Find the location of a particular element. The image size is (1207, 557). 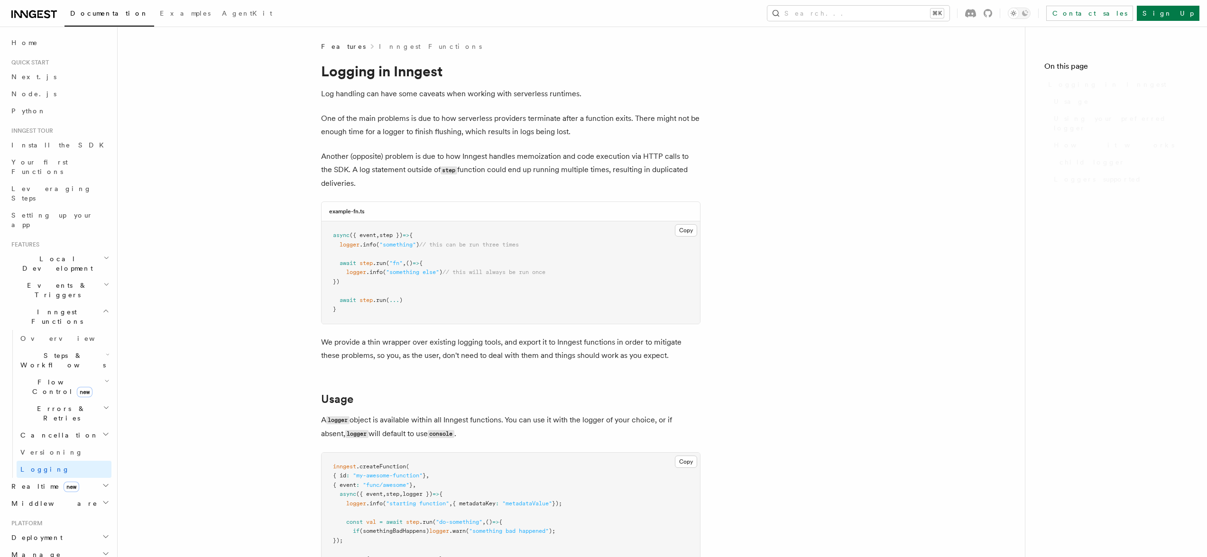

h3: example-fn.ts is located at coordinates (347, 212).